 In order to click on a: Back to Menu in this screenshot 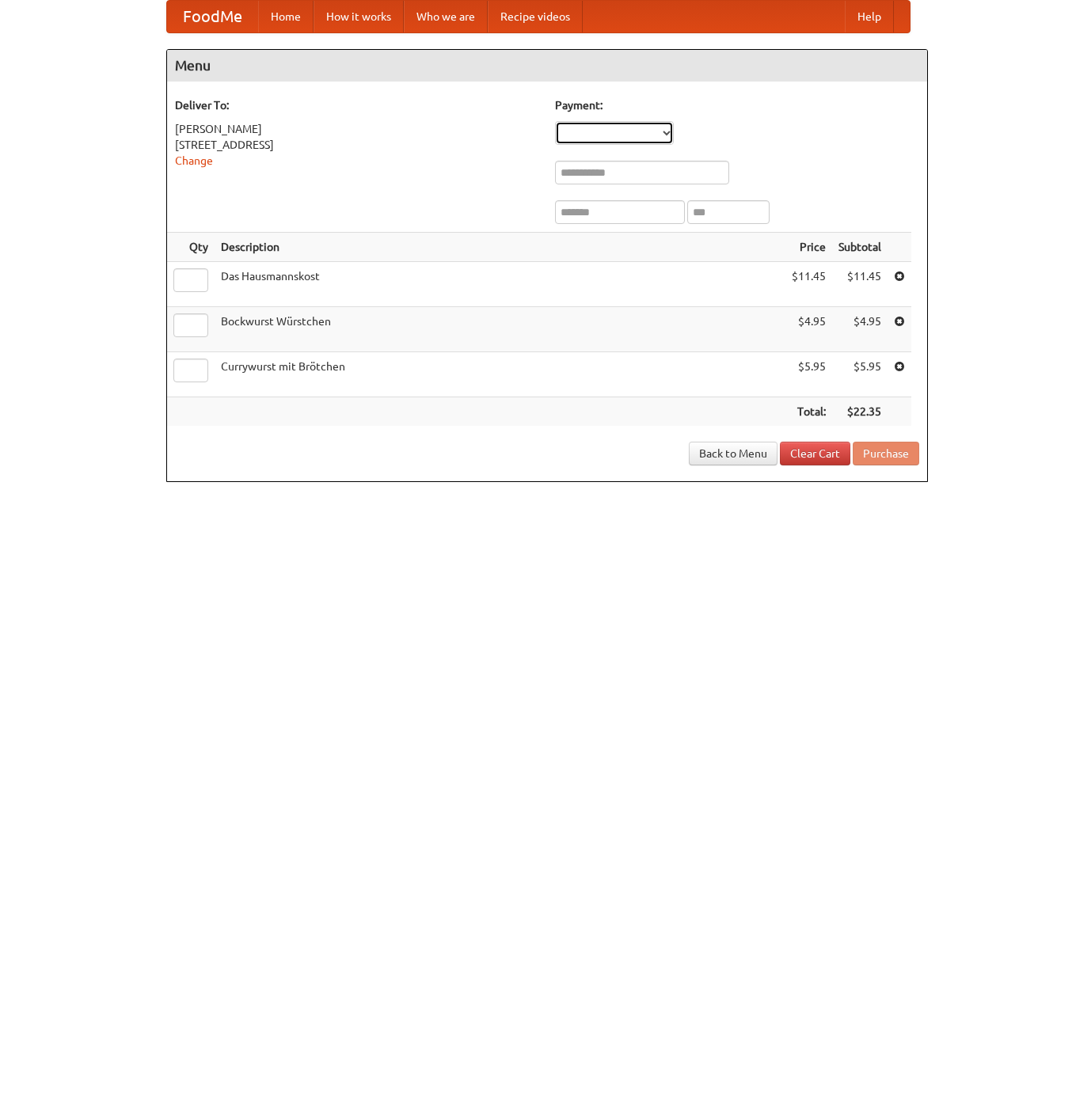, I will do `click(733, 453)`.